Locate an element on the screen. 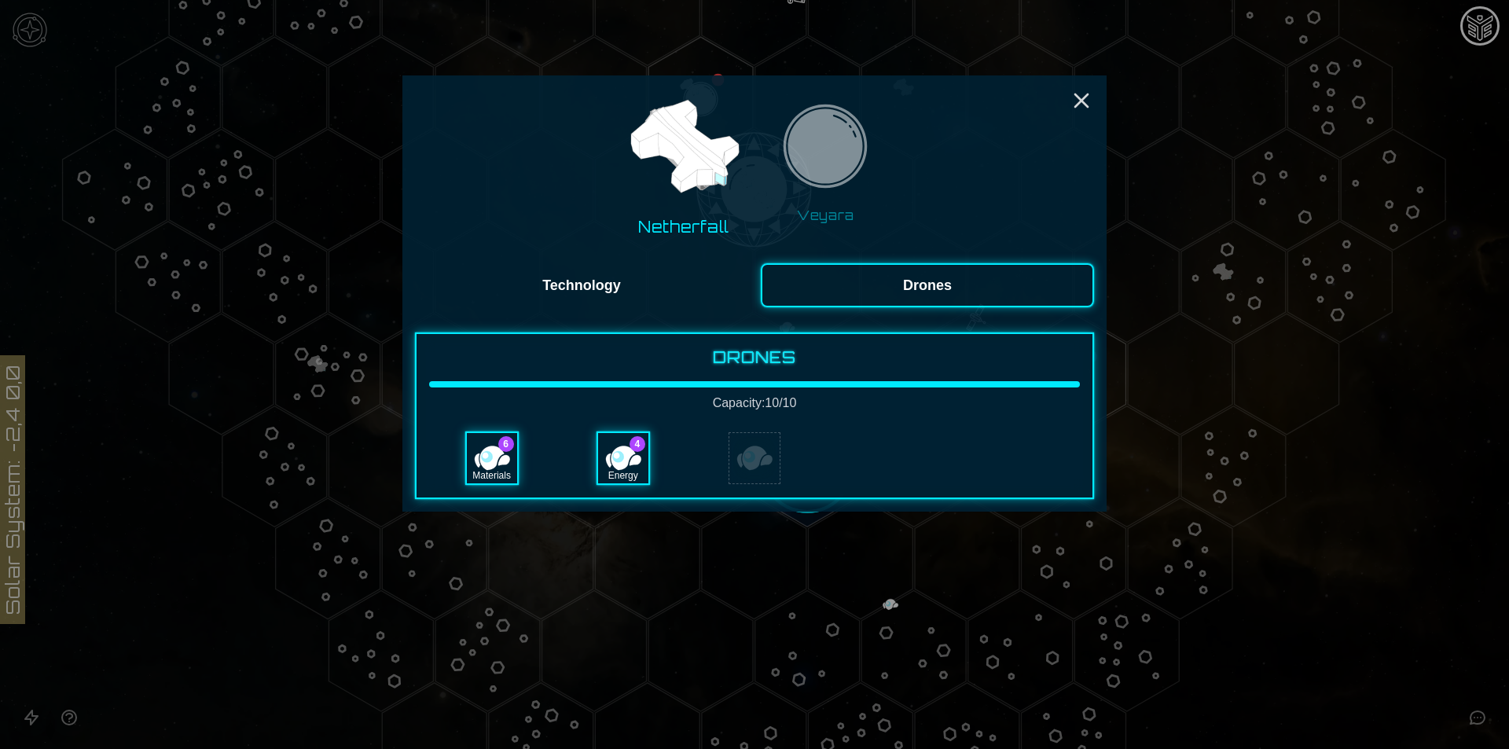 The height and width of the screenshot is (749, 1509). button: Technology is located at coordinates (581, 285).